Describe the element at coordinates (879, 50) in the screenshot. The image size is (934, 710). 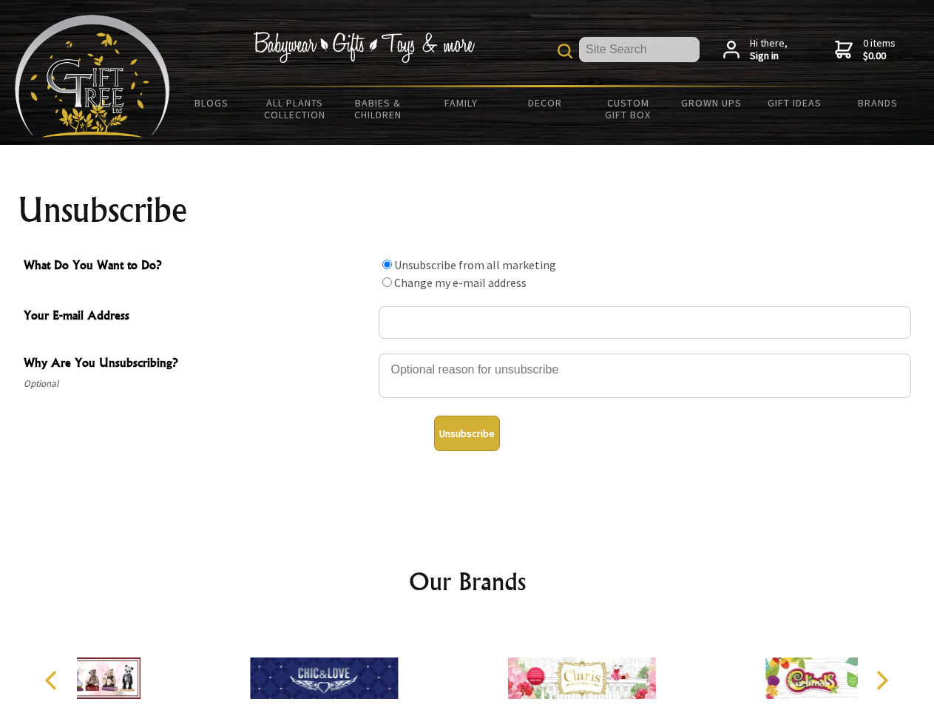
I see `span: 0 items` at that location.